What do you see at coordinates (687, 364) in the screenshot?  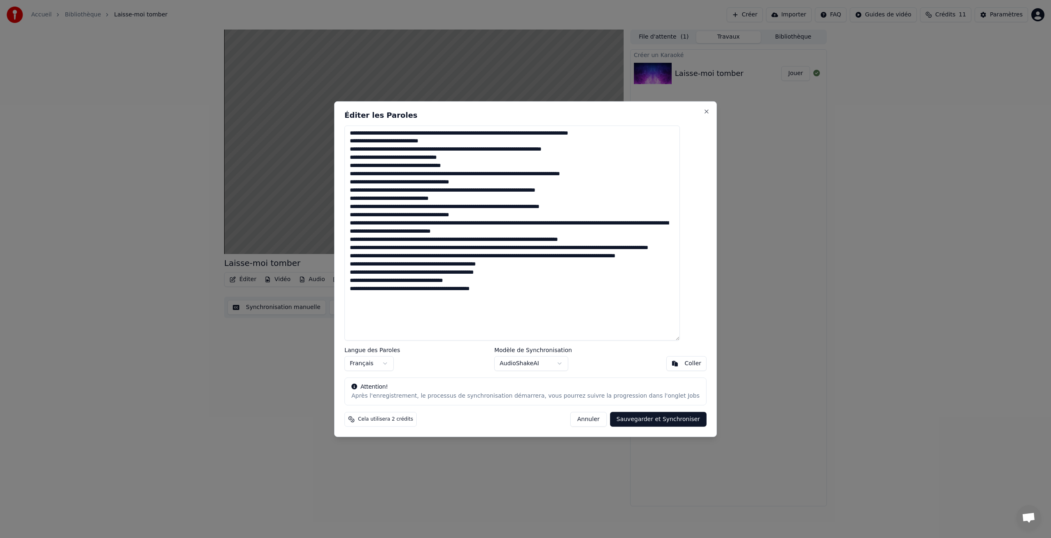 I see `button: Coller` at bounding box center [687, 364].